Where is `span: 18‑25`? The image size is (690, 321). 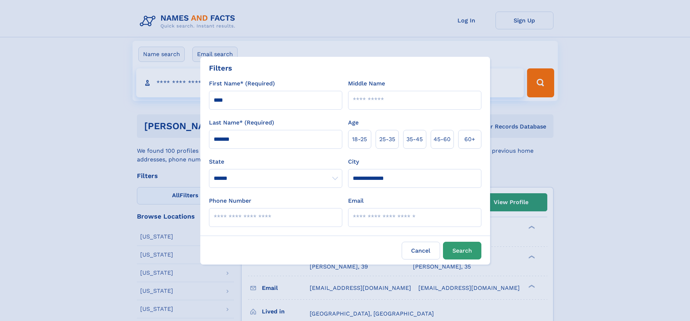 span: 18‑25 is located at coordinates (359, 139).